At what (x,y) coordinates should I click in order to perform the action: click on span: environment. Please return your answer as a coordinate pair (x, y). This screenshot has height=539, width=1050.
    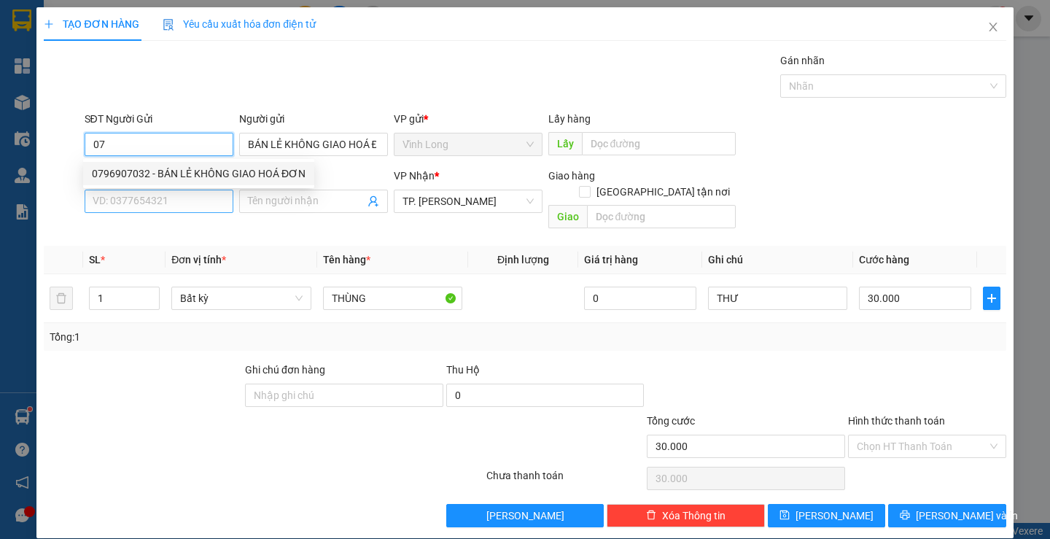
    Looking at the image, I should click on (12, 103).